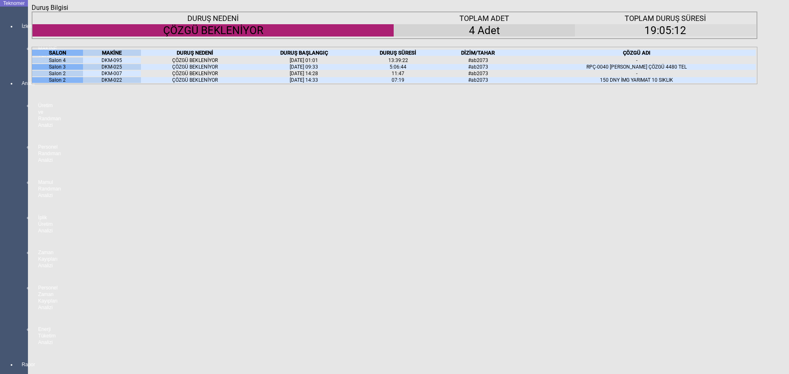 This screenshot has height=374, width=789. What do you see at coordinates (484, 30) in the screenshot?
I see `div: 4 Adet` at bounding box center [484, 30].